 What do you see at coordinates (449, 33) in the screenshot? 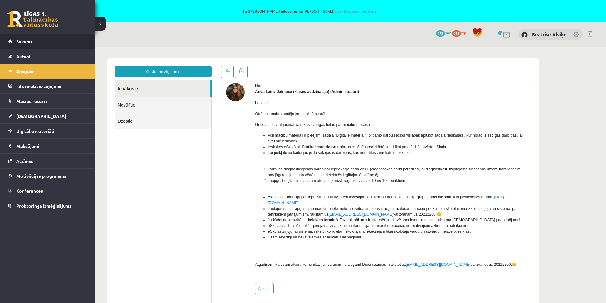
I see `span: mP` at bounding box center [449, 33].